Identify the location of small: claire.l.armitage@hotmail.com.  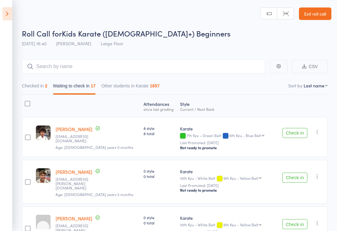
(76, 183).